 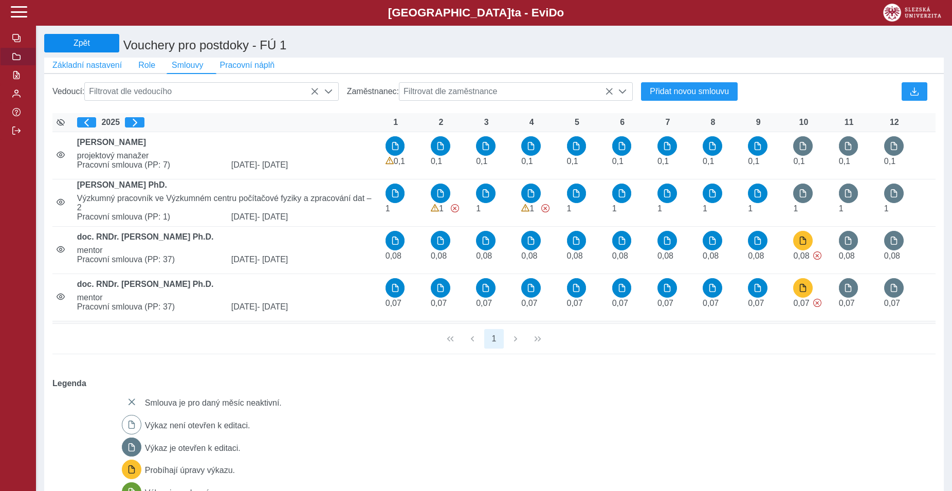 What do you see at coordinates (87, 65) in the screenshot?
I see `span: Základní nastavení` at bounding box center [87, 65].